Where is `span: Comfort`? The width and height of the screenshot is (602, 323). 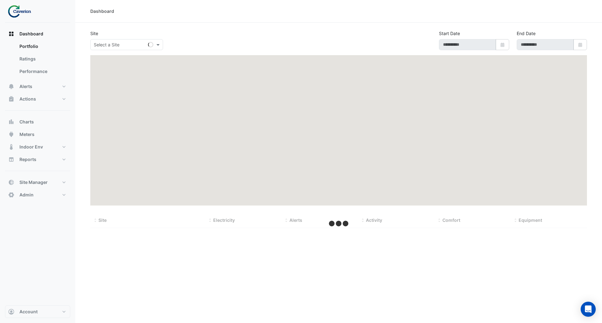 span: Comfort is located at coordinates (451, 220).